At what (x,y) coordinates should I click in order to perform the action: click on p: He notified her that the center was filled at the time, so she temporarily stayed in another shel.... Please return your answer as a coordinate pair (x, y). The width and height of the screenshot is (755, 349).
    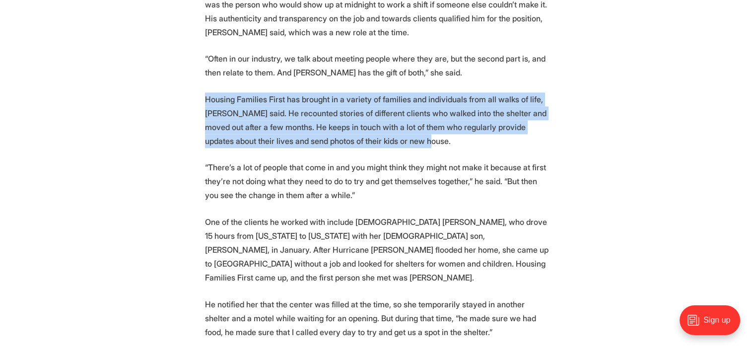
    Looking at the image, I should click on (378, 318).